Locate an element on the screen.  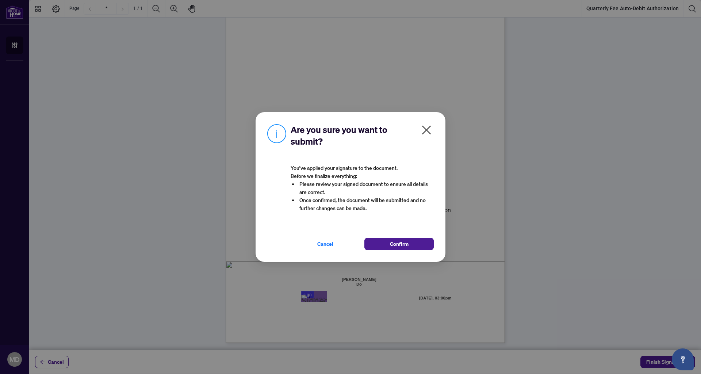
button: Confirm is located at coordinates (399, 244).